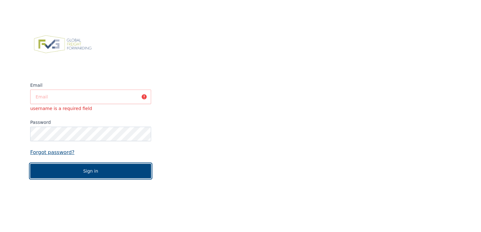  I want to click on a: Forgot password?, so click(91, 153).